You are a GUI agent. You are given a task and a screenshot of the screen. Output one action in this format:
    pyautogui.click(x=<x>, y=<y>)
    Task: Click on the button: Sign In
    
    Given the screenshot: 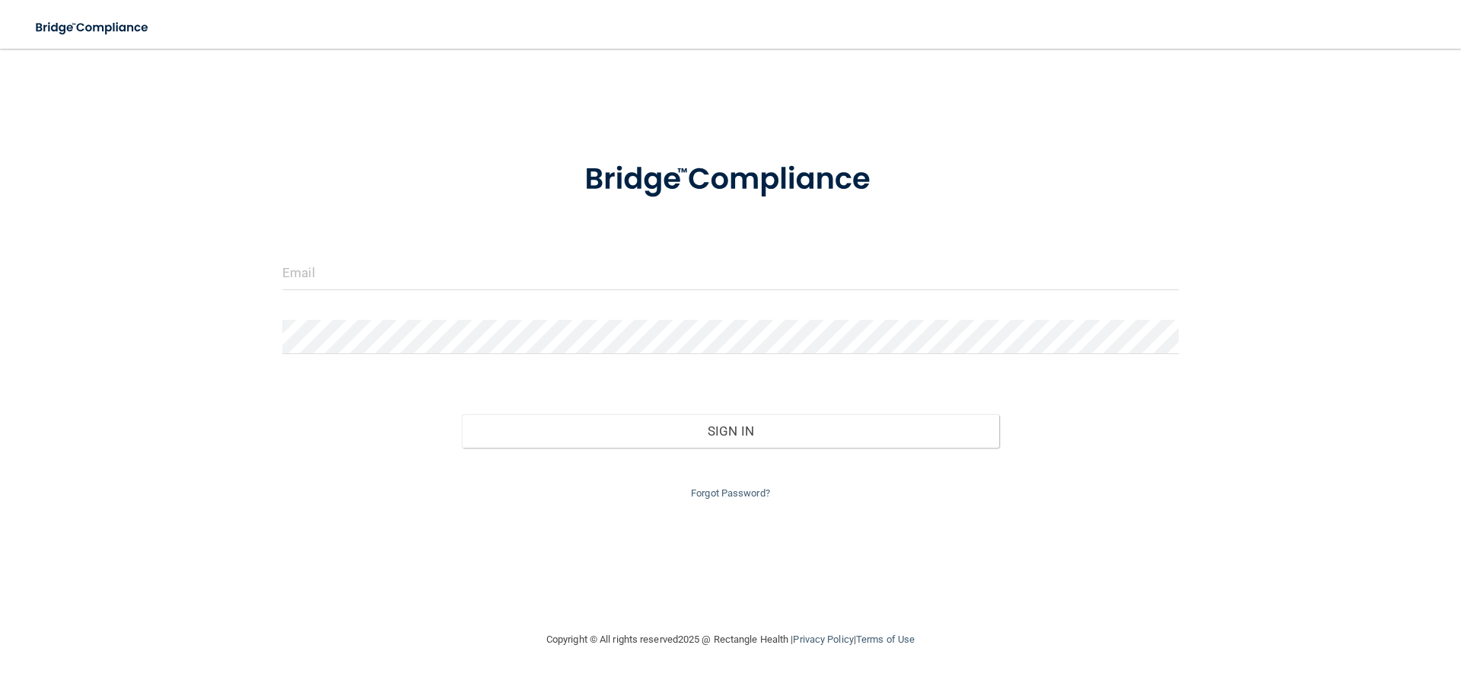 What is the action you would take?
    pyautogui.click(x=731, y=431)
    